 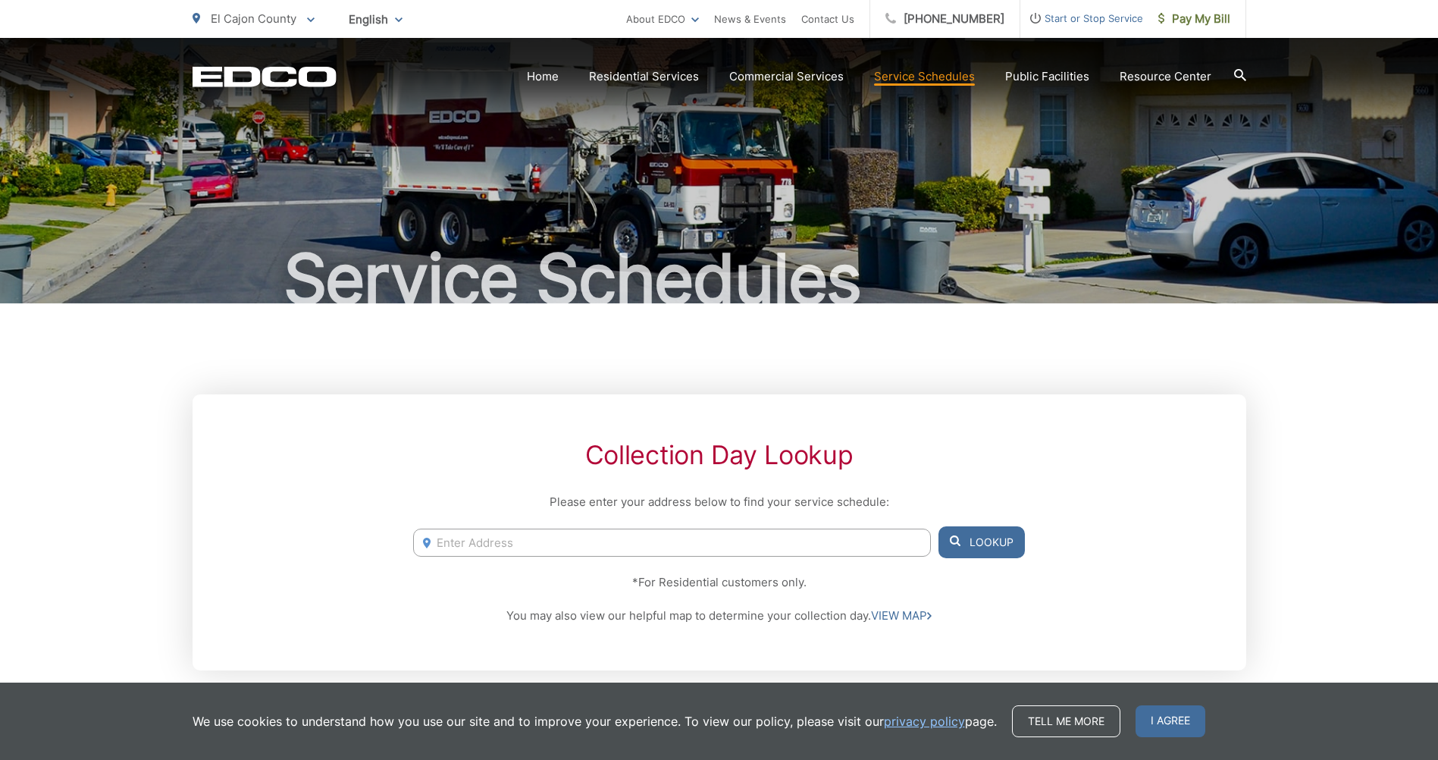 What do you see at coordinates (375, 19) in the screenshot?
I see `span: English` at bounding box center [375, 19].